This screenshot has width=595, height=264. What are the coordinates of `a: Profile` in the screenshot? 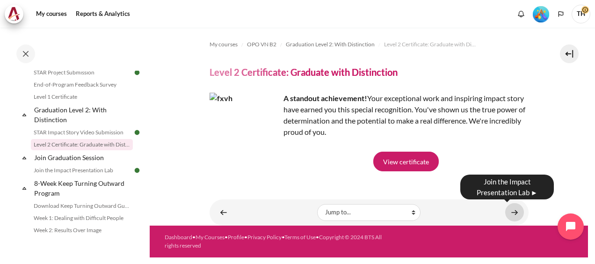 It's located at (236, 237).